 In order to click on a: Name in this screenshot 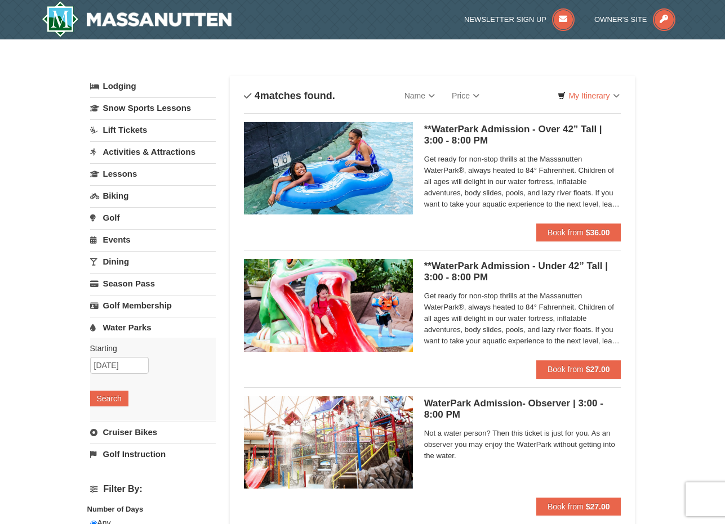, I will do `click(419, 96)`.